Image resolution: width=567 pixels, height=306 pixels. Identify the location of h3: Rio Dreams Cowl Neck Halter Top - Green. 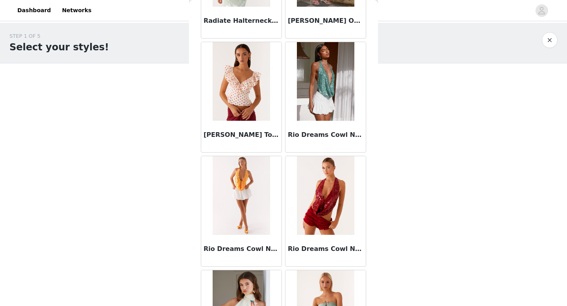
(325, 135).